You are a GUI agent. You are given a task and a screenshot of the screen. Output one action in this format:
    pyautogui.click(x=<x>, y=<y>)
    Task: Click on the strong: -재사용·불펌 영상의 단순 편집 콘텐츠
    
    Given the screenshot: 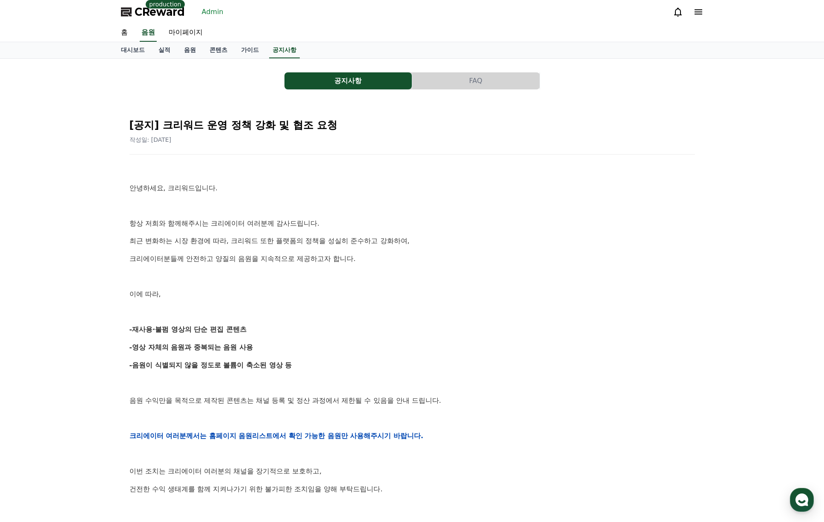 What is the action you would take?
    pyautogui.click(x=188, y=329)
    